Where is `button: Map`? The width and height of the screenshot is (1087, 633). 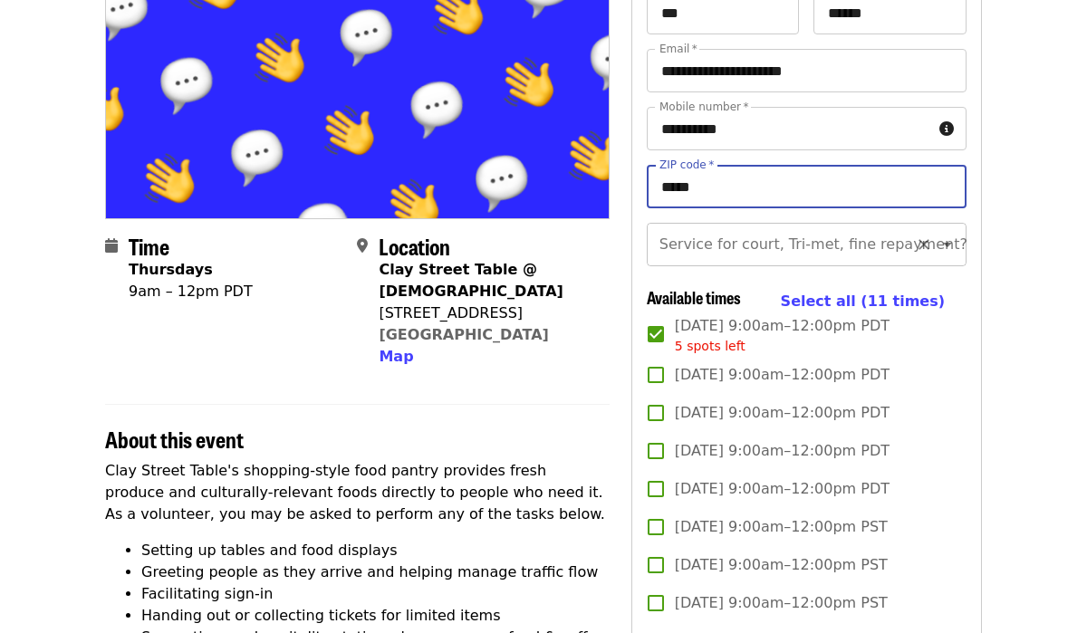
button: Map is located at coordinates (396, 357).